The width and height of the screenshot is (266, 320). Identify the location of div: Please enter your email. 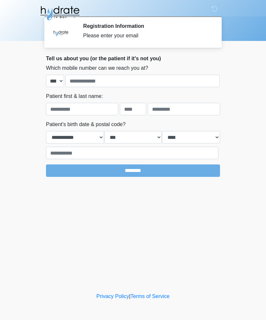
(146, 36).